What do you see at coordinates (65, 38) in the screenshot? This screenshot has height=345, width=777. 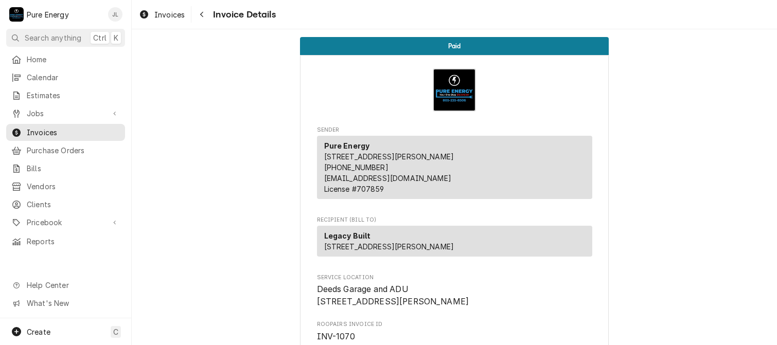 I see `button: Search anythingCtrlK` at bounding box center [65, 38].